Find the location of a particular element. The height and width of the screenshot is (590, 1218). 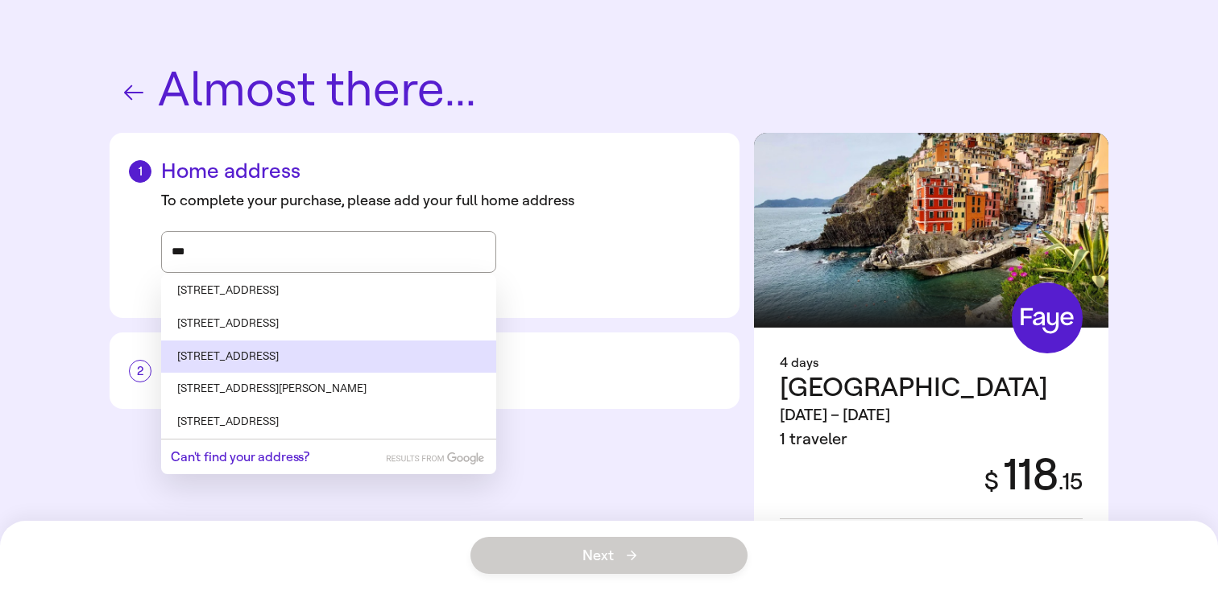

div: To complete your purchase, please add your full home address is located at coordinates (441, 201).